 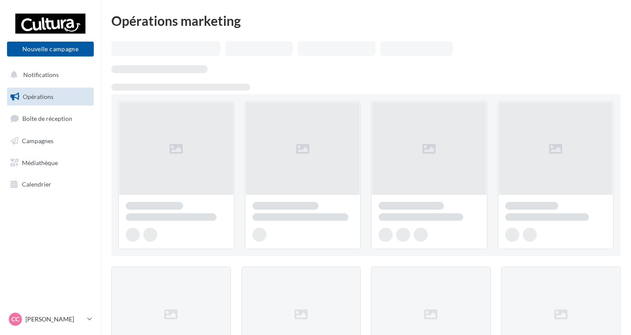 What do you see at coordinates (50, 141) in the screenshot?
I see `a: Campagnes` at bounding box center [50, 141].